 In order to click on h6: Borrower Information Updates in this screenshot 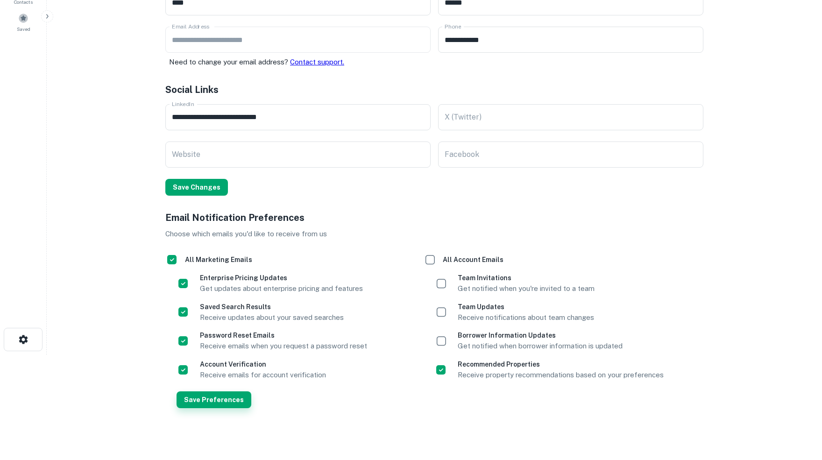, I will do `click(540, 335)`.